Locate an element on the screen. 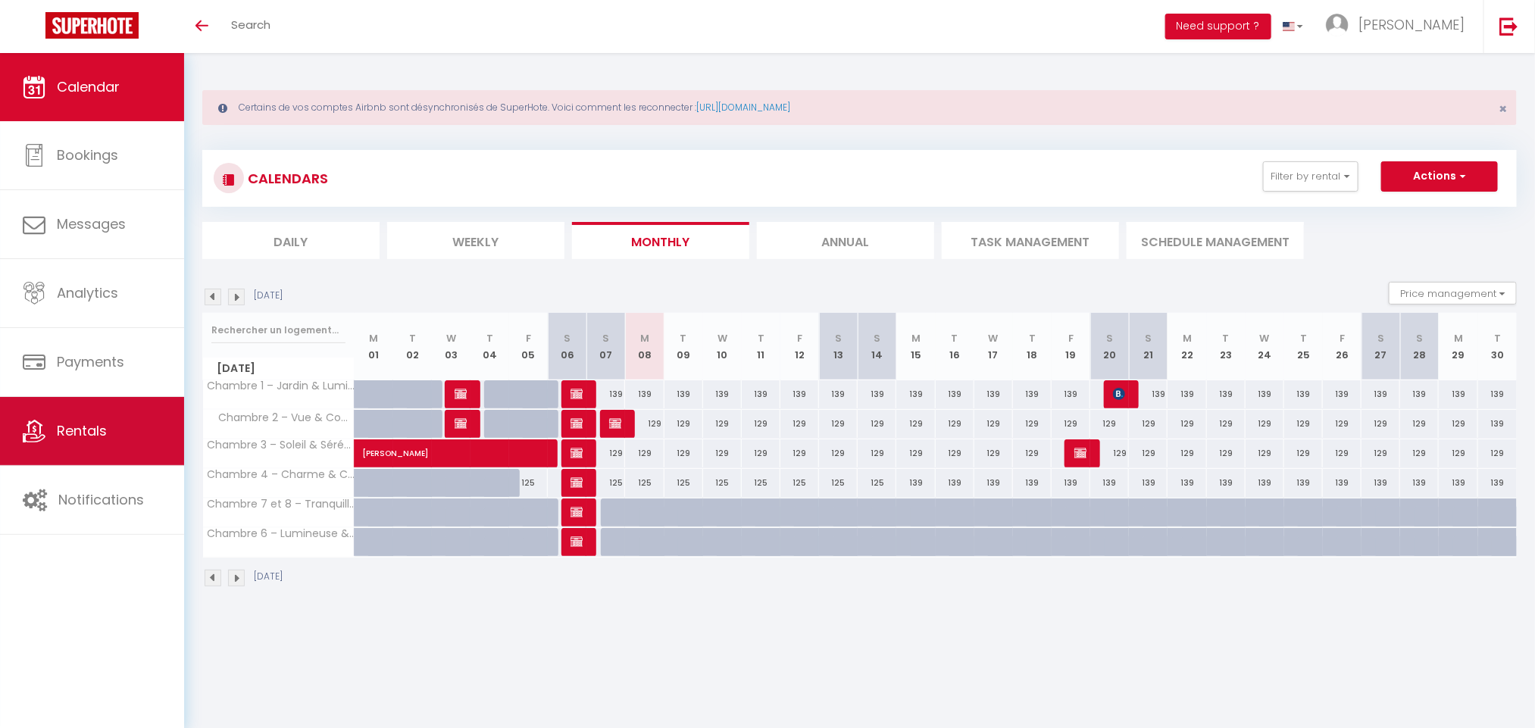  span: Calendar is located at coordinates (88, 86).